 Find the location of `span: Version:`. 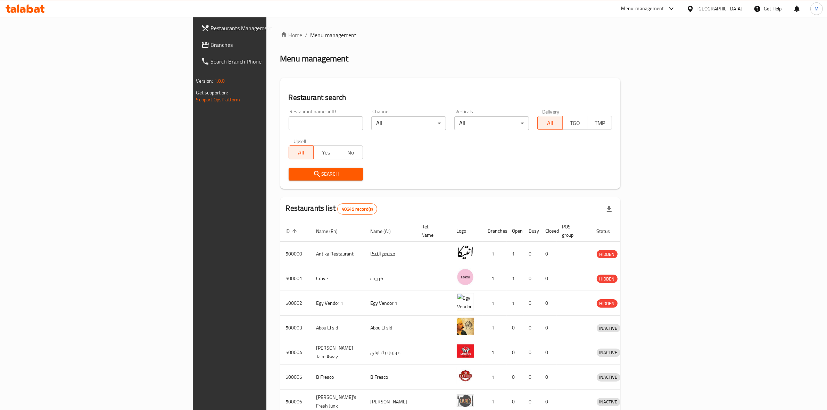

span: Version: is located at coordinates (205, 81).